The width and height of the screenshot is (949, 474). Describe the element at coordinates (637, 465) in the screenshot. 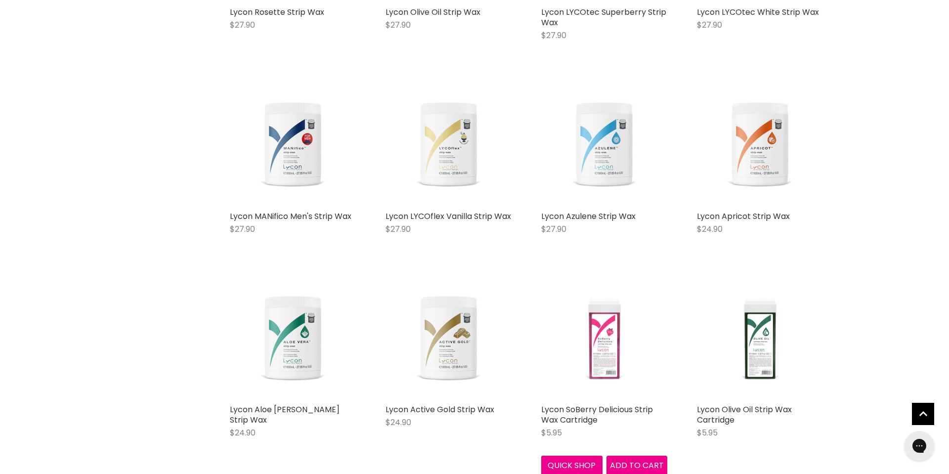

I see `span: Add to cart` at that location.